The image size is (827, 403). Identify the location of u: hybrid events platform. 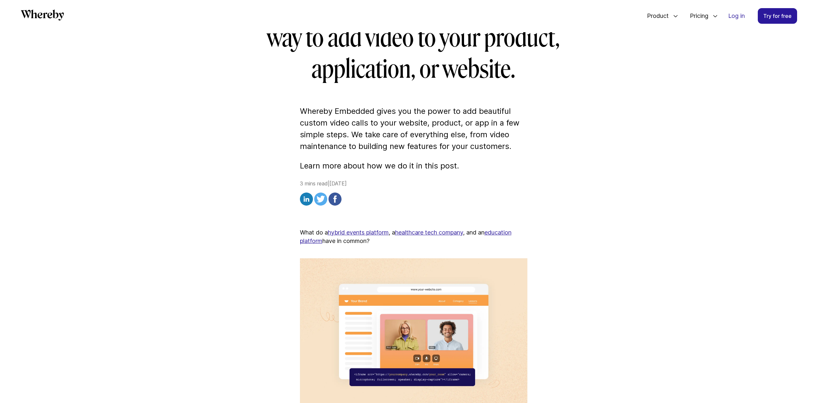
(358, 232).